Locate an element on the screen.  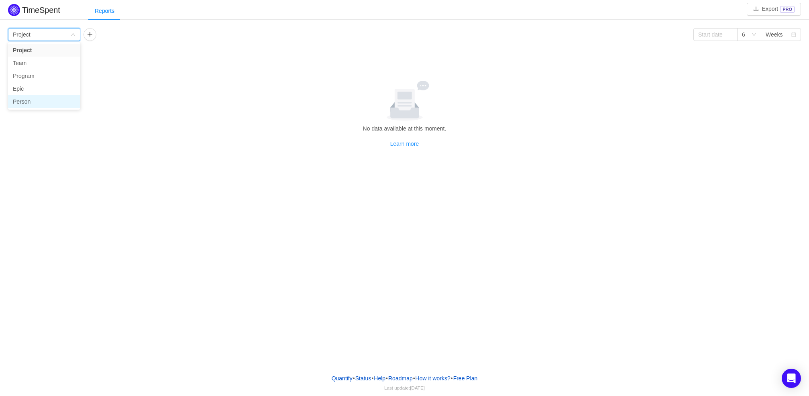
a: Learn more is located at coordinates (405, 144).